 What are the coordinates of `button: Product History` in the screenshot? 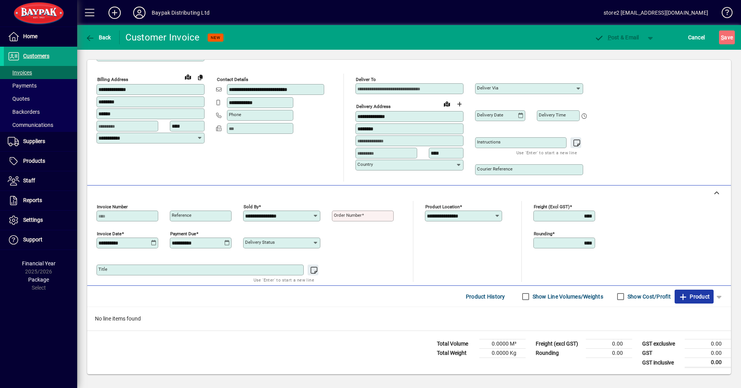 It's located at (485, 297).